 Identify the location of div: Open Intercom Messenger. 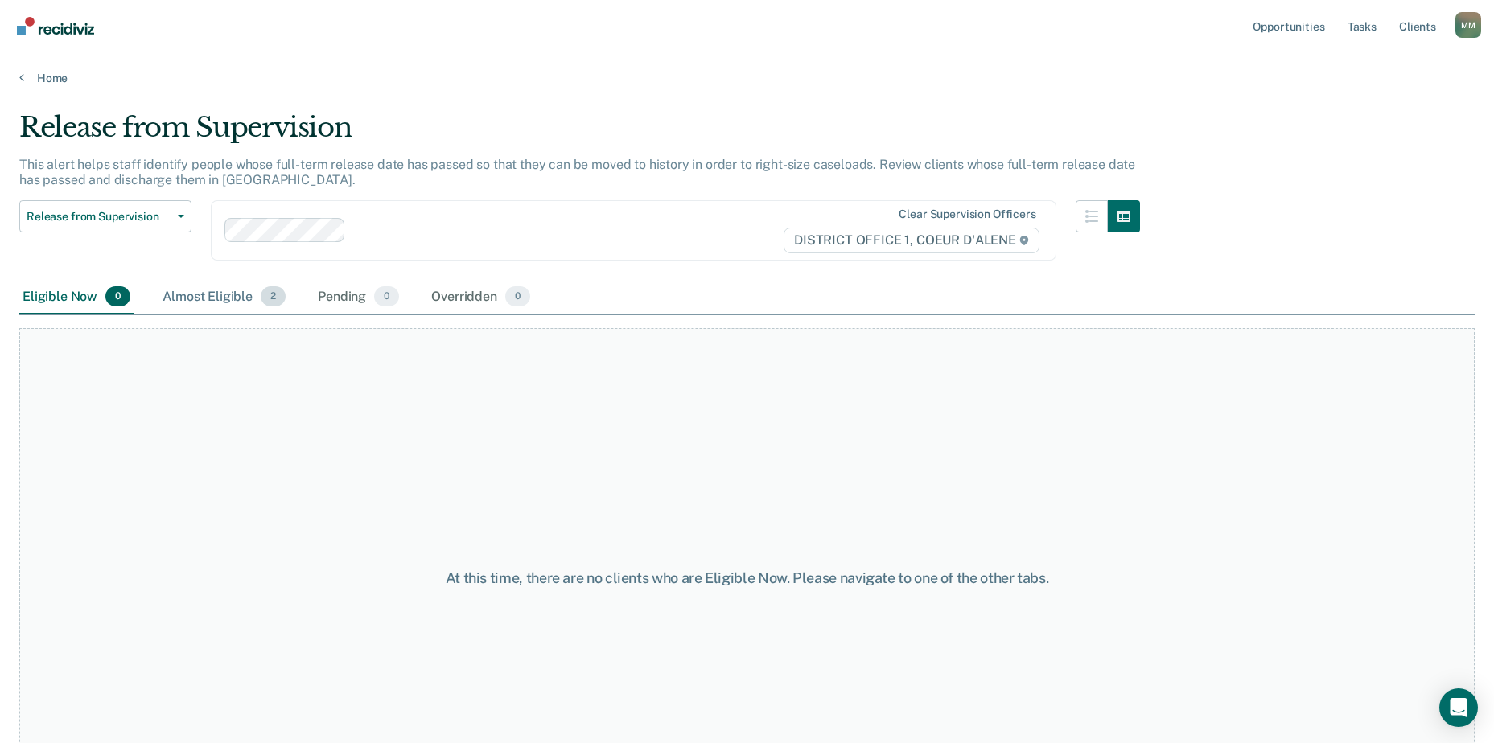
(1459, 708).